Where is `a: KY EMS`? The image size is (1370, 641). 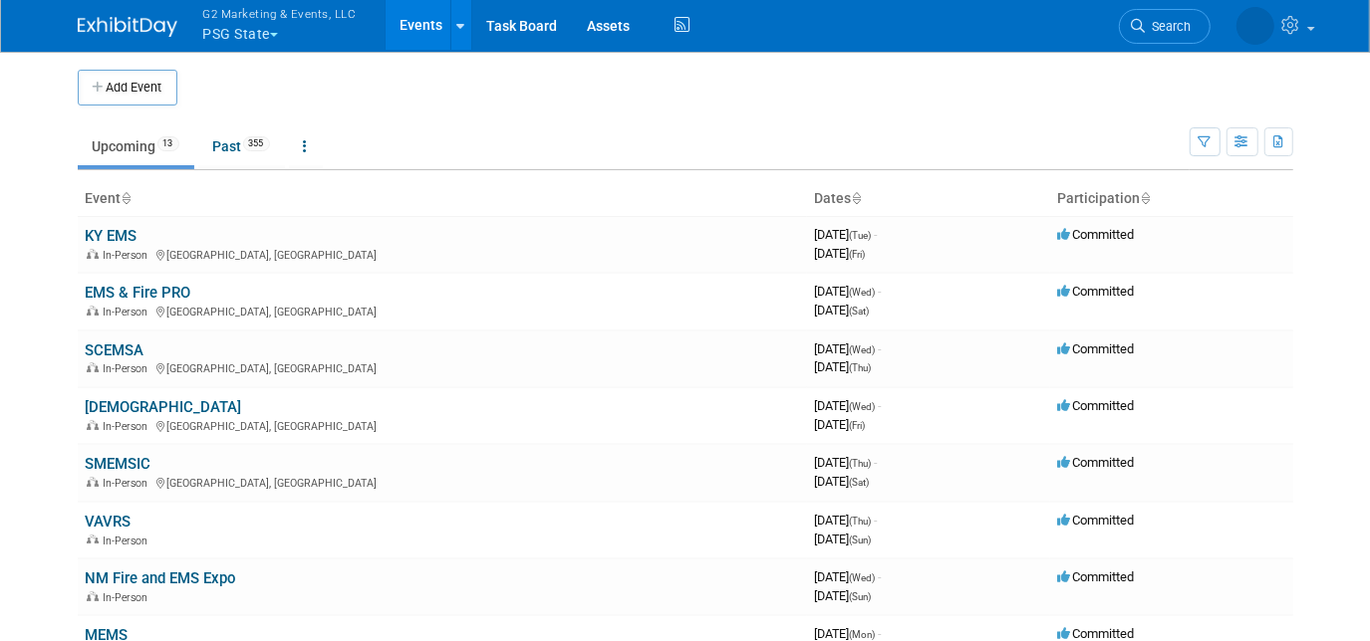 a: KY EMS is located at coordinates (112, 236).